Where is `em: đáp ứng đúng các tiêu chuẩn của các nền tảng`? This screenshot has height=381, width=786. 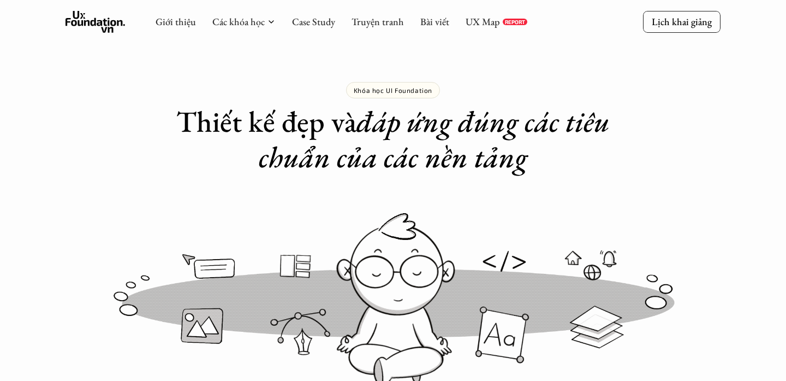
em: đáp ứng đúng các tiêu chuẩn của các nền tảng is located at coordinates (437, 139).